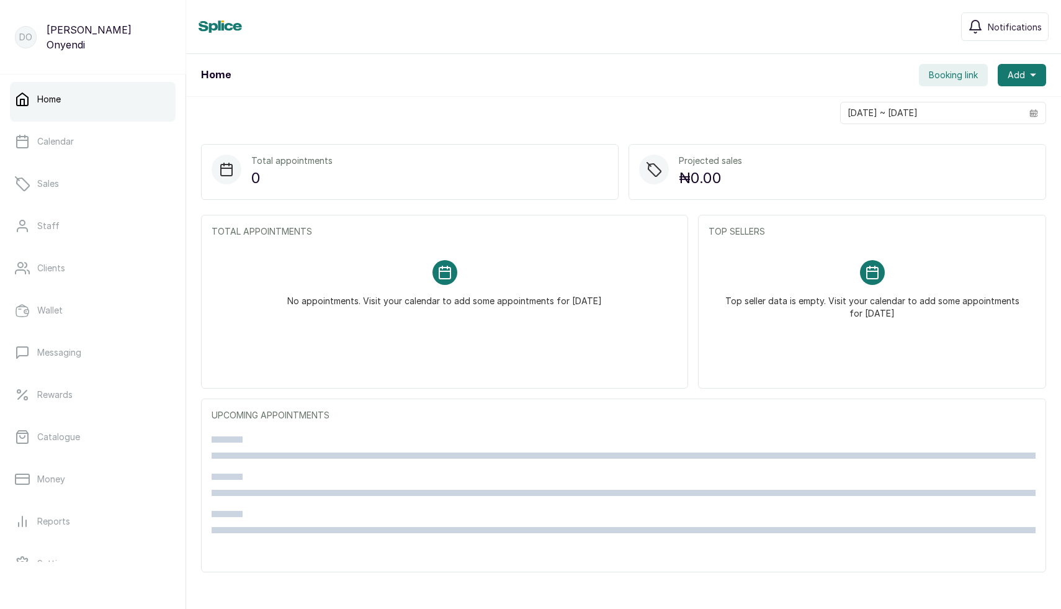 This screenshot has height=609, width=1061. Describe the element at coordinates (92, 141) in the screenshot. I see `a: Calendar` at that location.